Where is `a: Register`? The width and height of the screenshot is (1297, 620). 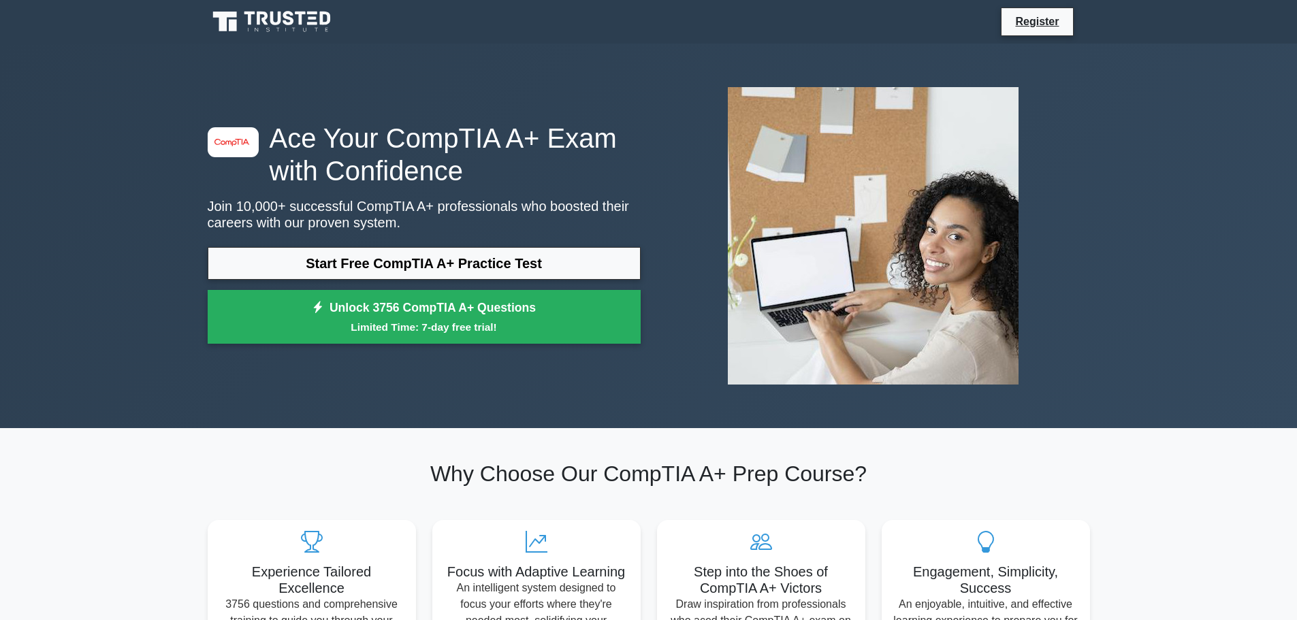
a: Register is located at coordinates (1037, 21).